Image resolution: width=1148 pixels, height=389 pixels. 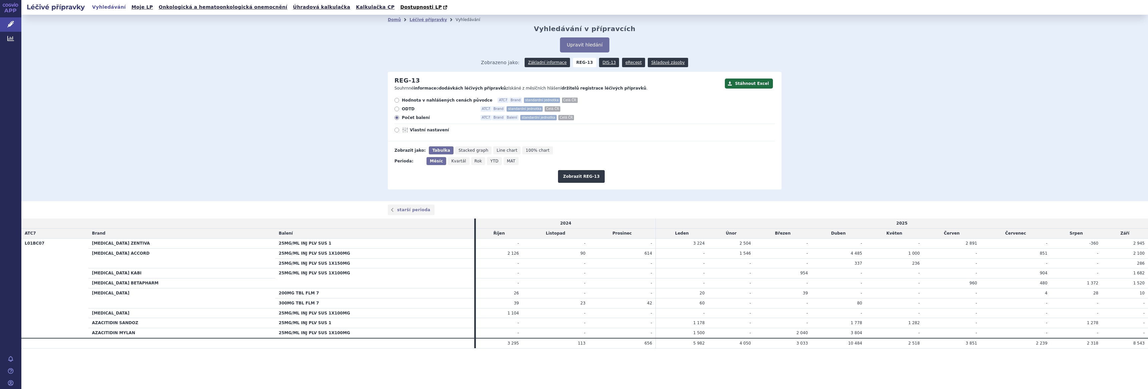 I want to click on span: ODTD, so click(x=439, y=109).